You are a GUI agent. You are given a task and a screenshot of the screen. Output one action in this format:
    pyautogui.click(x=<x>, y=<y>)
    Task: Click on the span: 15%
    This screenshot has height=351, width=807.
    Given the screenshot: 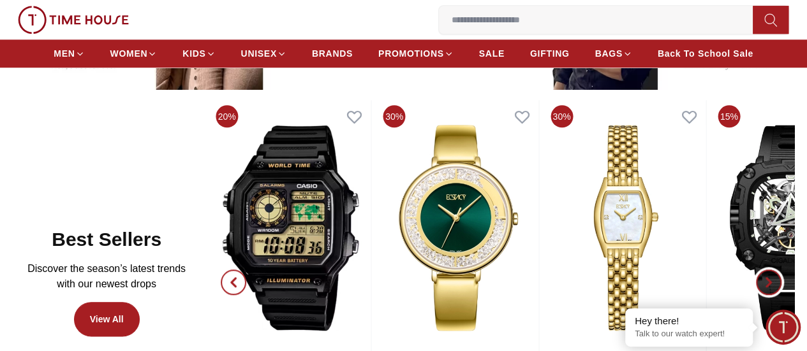 What is the action you would take?
    pyautogui.click(x=728, y=116)
    